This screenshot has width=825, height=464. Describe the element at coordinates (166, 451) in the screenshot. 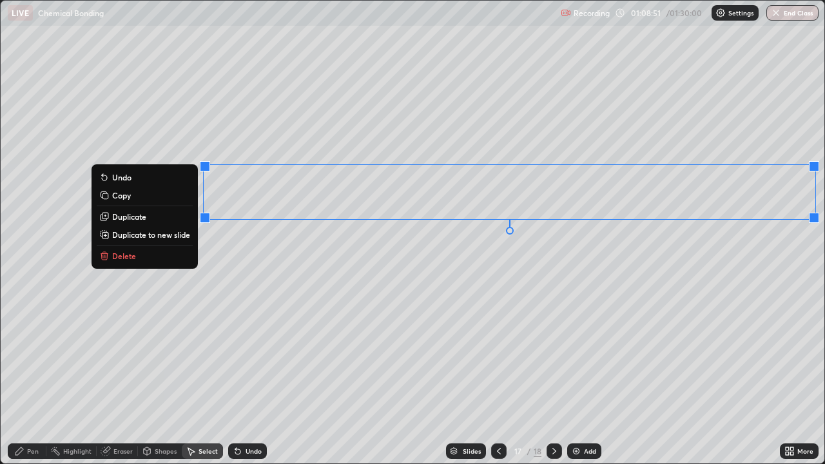

I see `div: Shapes` at that location.